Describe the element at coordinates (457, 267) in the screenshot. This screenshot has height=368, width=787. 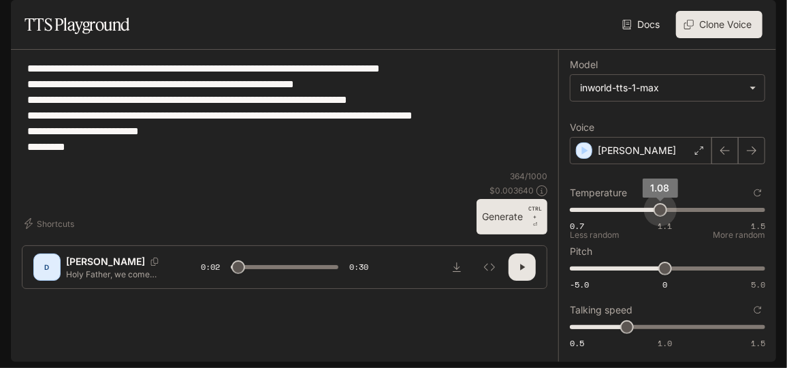
I see `button: Download audio` at that location.